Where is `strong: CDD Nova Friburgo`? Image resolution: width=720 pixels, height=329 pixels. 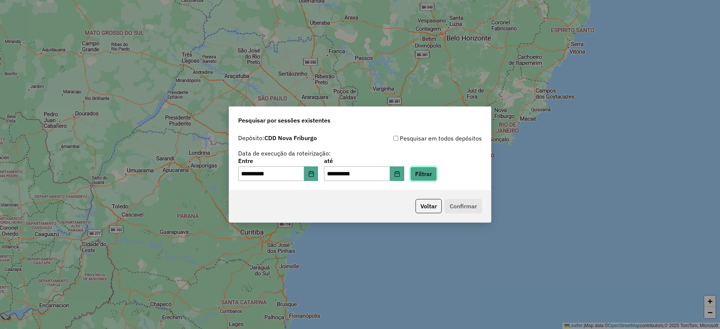
strong: CDD Nova Friburgo is located at coordinates (290, 138).